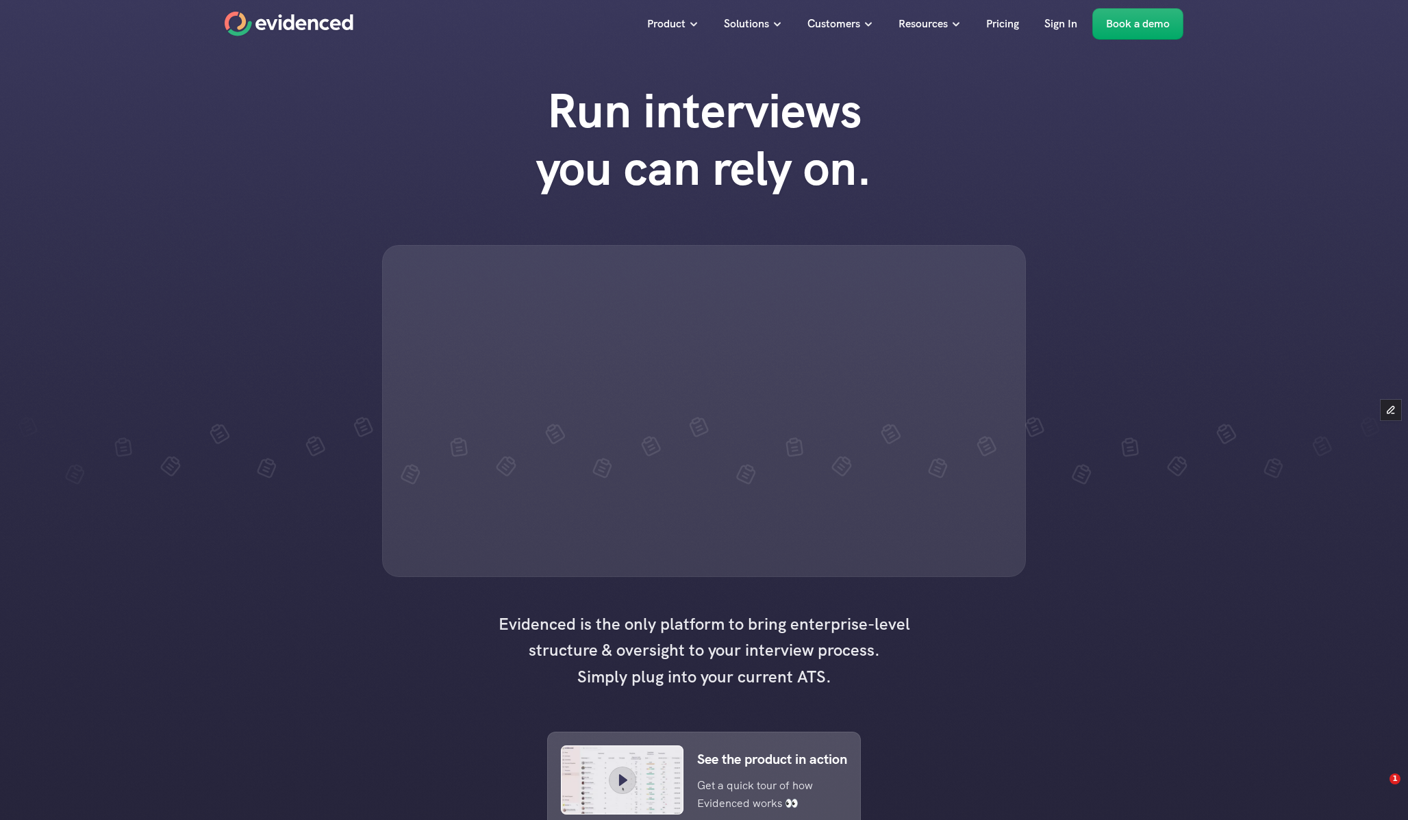 The image size is (1408, 820). Describe the element at coordinates (1061, 24) in the screenshot. I see `a: Sign In` at that location.